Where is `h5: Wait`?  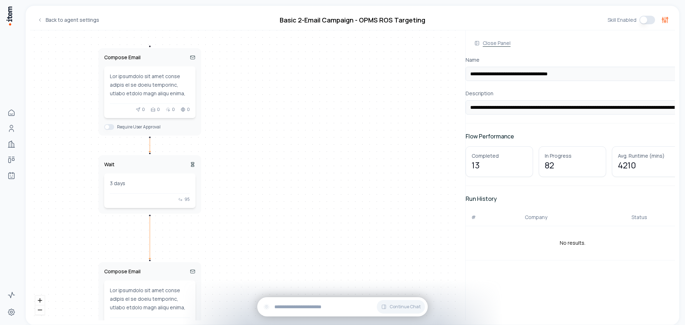
h5: Wait is located at coordinates (109, 164).